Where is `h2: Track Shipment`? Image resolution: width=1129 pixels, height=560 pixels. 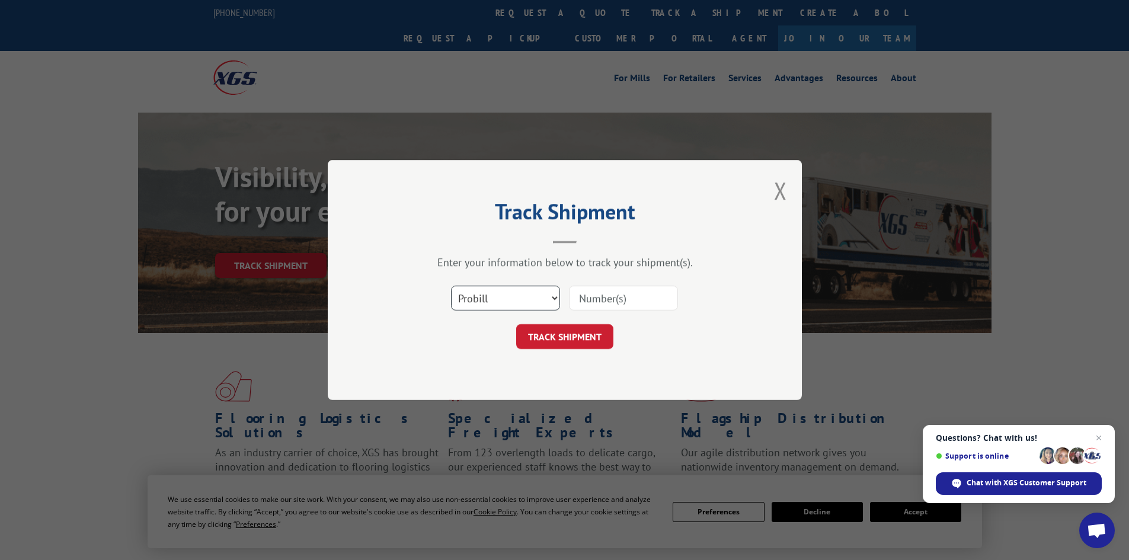
h2: Track Shipment is located at coordinates (565, 214).